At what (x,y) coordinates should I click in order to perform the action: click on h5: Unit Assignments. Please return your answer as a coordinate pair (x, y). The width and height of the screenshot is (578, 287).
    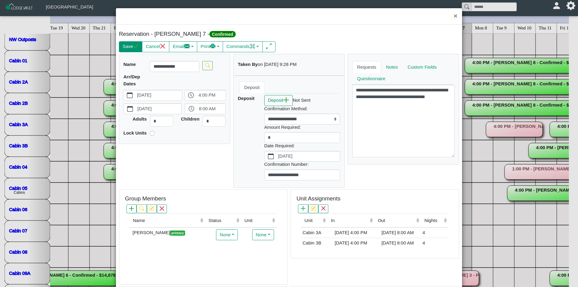
    Looking at the image, I should click on (318, 199).